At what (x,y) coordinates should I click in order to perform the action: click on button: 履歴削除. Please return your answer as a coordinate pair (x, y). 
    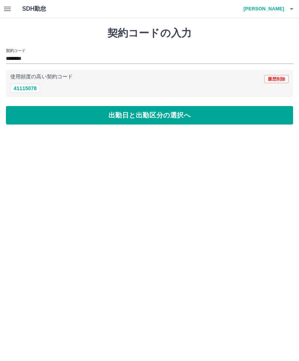
    Looking at the image, I should click on (277, 79).